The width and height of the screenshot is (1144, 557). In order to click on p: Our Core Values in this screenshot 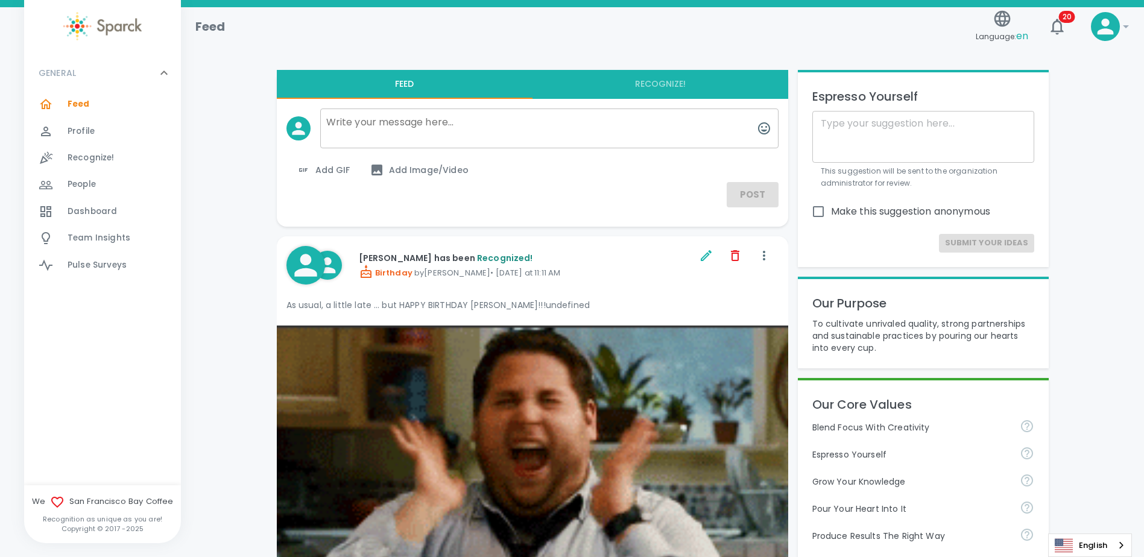, I will do `click(923, 404)`.